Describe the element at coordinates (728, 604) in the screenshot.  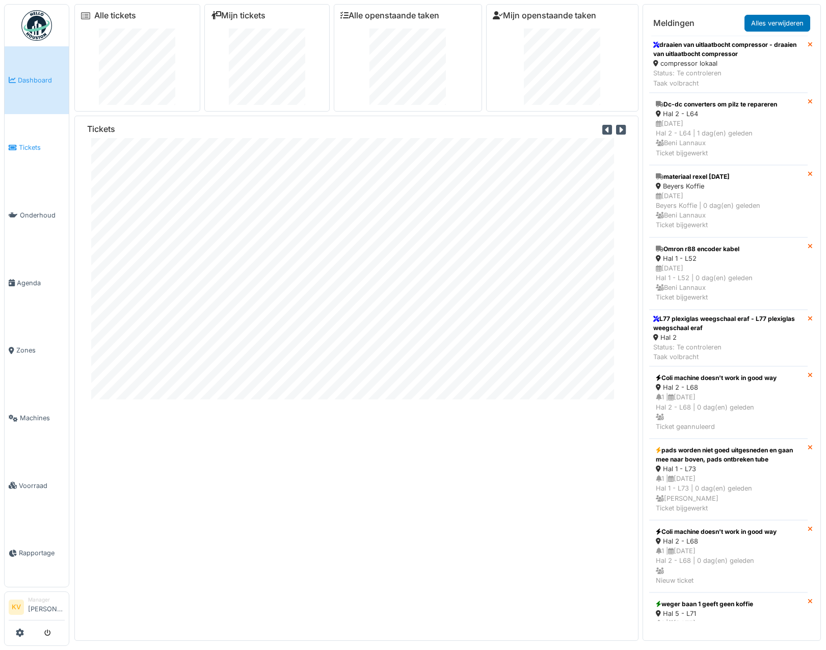
I see `div: weger baan 1 geeft geen koffie` at that location.